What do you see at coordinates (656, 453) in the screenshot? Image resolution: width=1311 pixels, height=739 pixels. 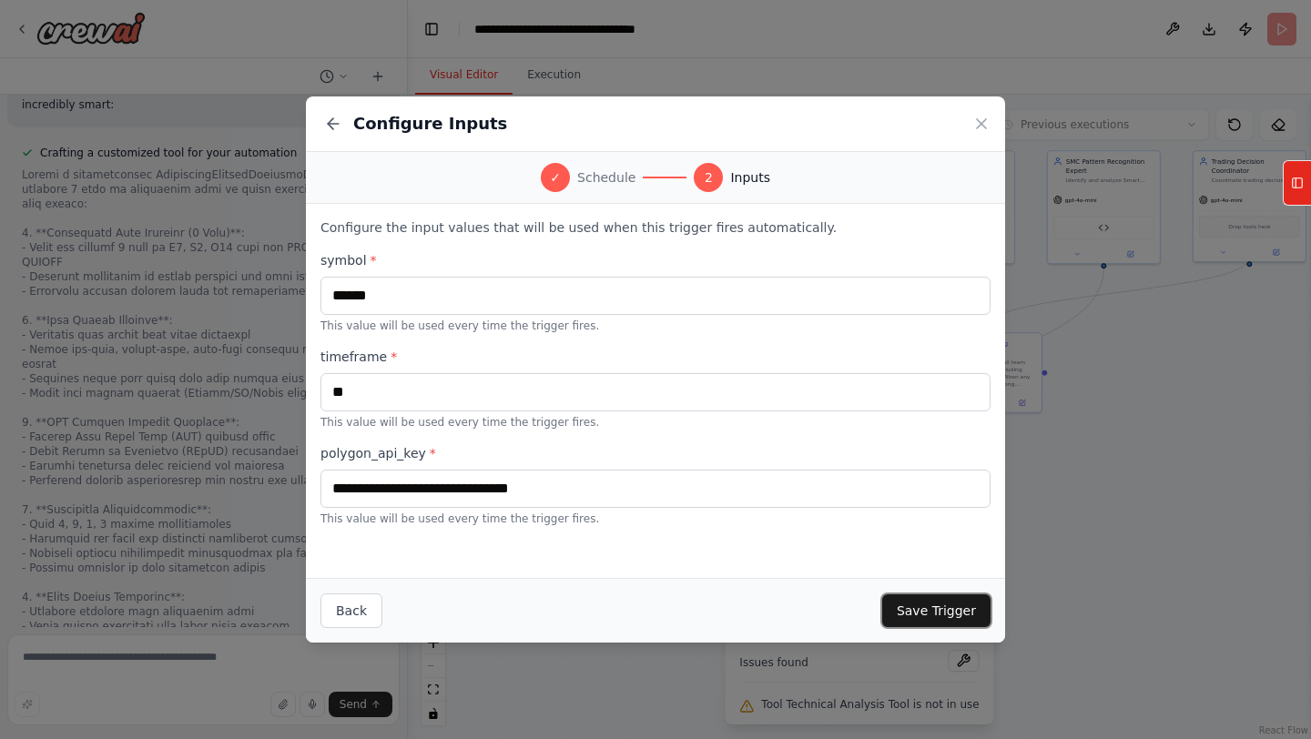 I see `label: polygon_api_key` at bounding box center [656, 453].